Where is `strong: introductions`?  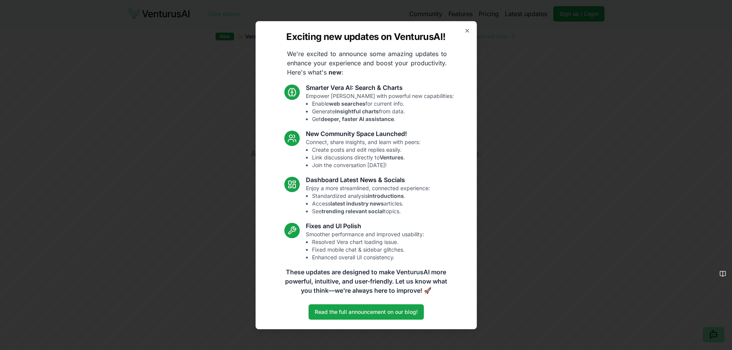
strong: introductions is located at coordinates (386, 195).